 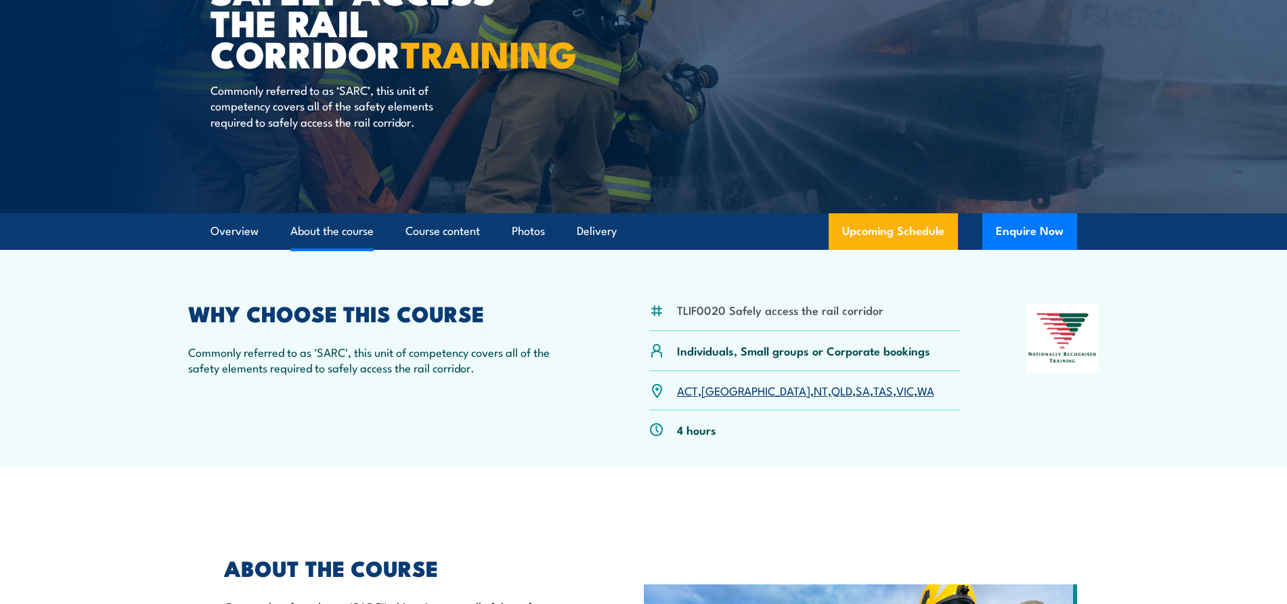 What do you see at coordinates (803, 350) in the screenshot?
I see `p: Individuals, Small groups or Corporate bookings` at bounding box center [803, 350].